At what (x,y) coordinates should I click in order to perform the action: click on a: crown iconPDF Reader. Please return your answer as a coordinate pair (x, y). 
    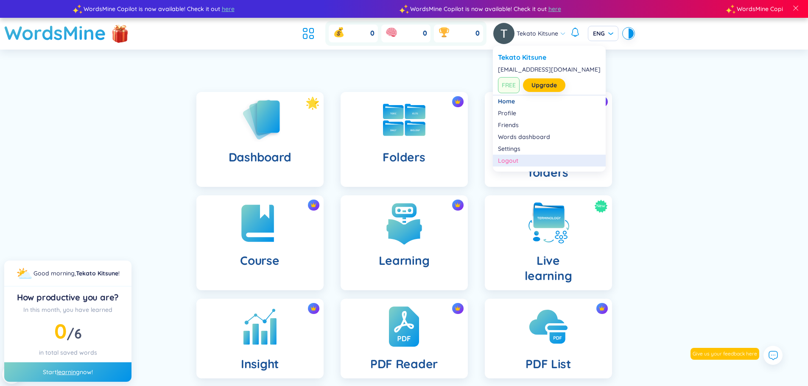
    Looking at the image, I should click on (404, 339).